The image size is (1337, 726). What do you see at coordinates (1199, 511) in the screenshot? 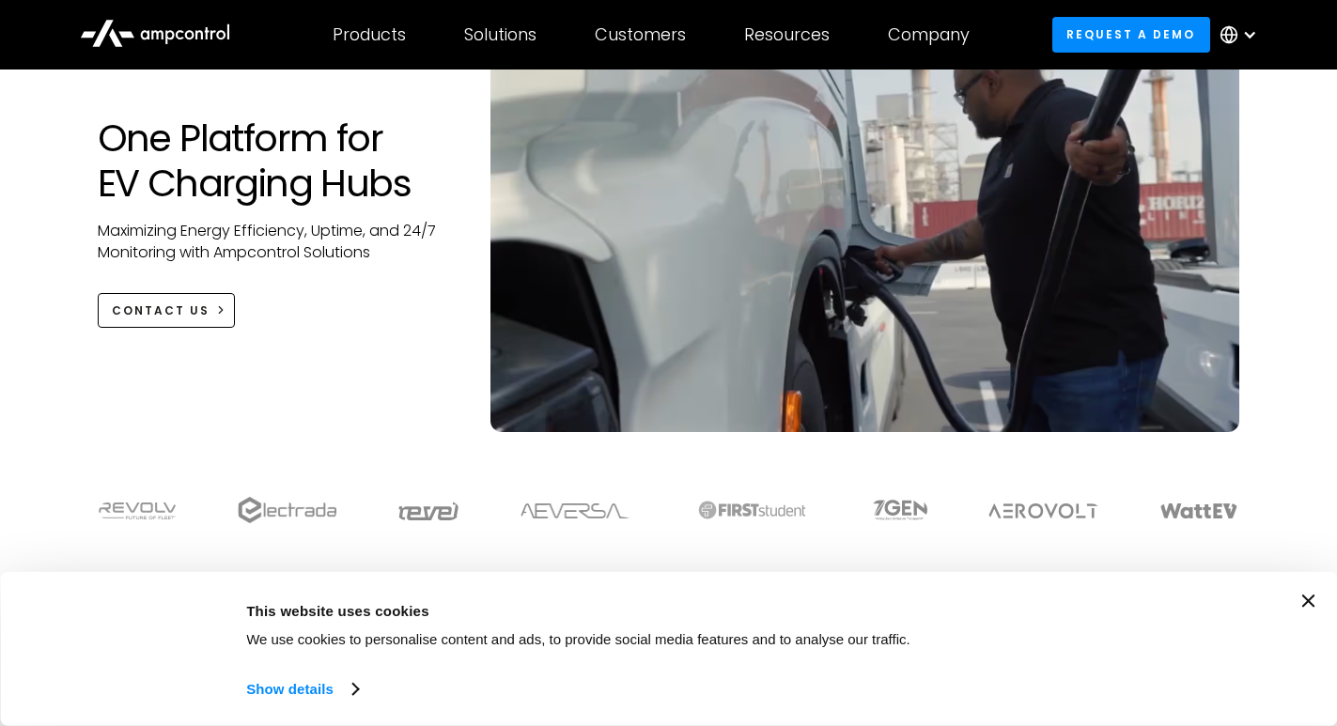
I see `img: WattEV logo` at bounding box center [1199, 511].